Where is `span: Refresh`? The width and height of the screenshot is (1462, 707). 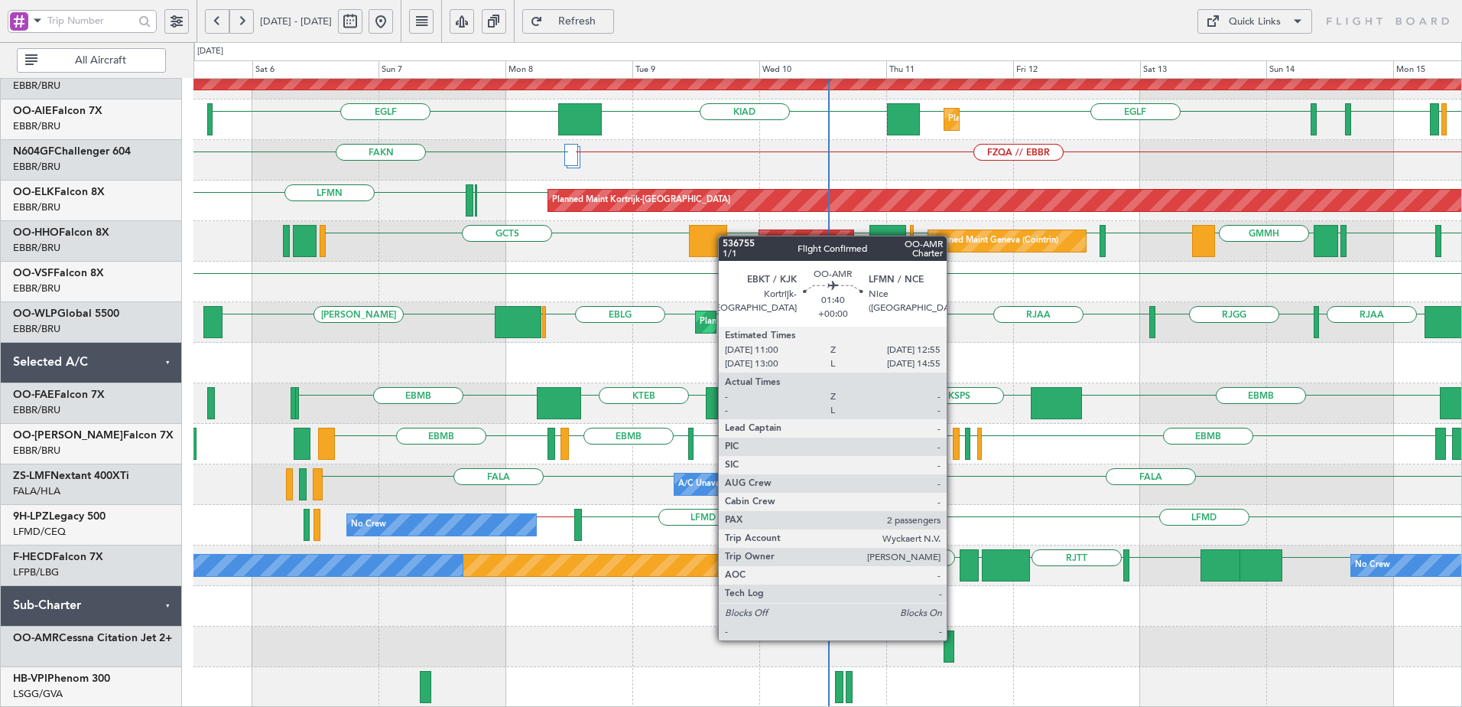 span: Refresh is located at coordinates (577, 21).